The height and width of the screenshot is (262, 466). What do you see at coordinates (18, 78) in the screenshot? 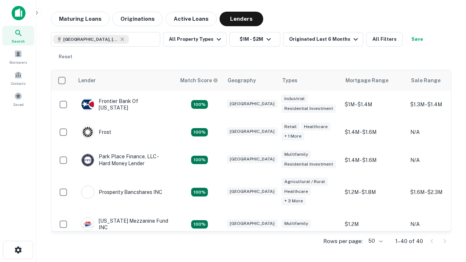
I see `div: Contacts` at bounding box center [18, 78].